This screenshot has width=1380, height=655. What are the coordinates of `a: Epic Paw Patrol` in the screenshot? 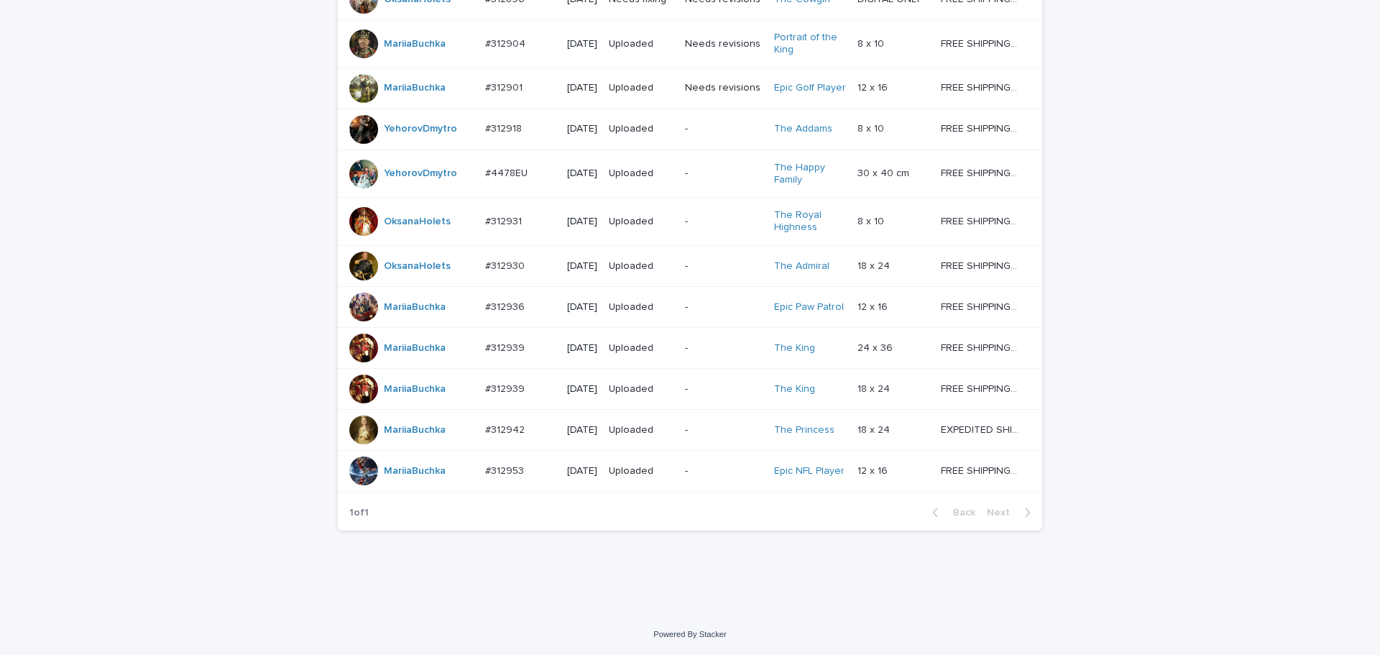 It's located at (809, 307).